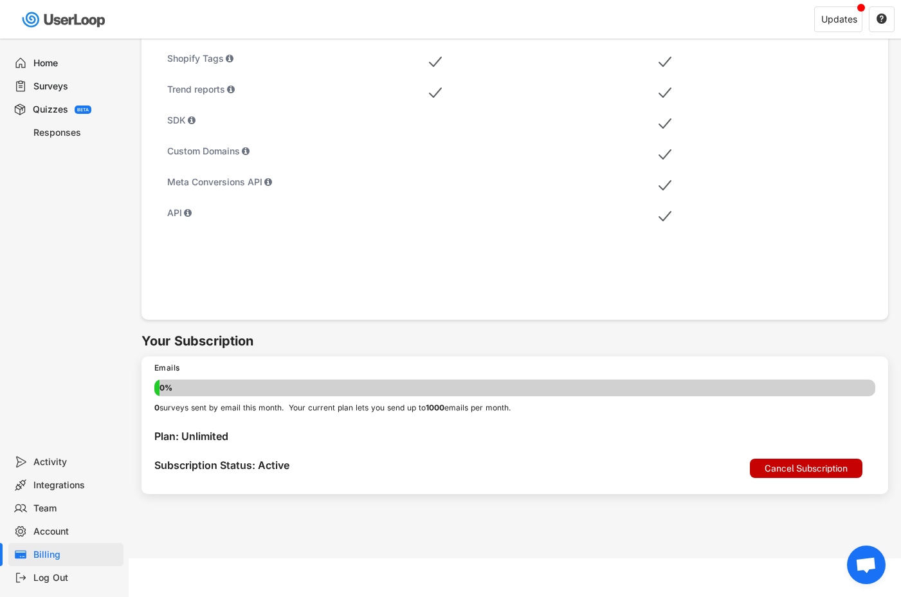 The image size is (901, 597). What do you see at coordinates (515, 437) in the screenshot?
I see `div: Plan: Unlimited` at bounding box center [515, 437].